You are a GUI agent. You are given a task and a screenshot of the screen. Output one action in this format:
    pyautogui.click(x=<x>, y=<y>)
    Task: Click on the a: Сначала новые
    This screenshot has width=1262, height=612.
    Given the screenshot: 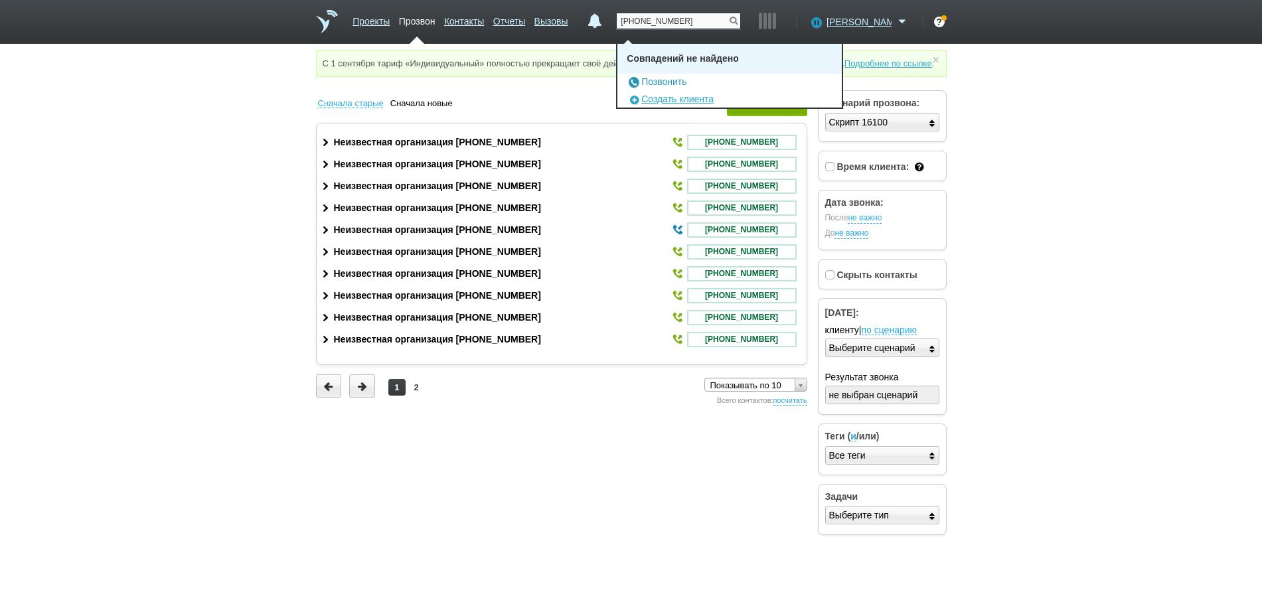 What is the action you would take?
    pyautogui.click(x=425, y=104)
    